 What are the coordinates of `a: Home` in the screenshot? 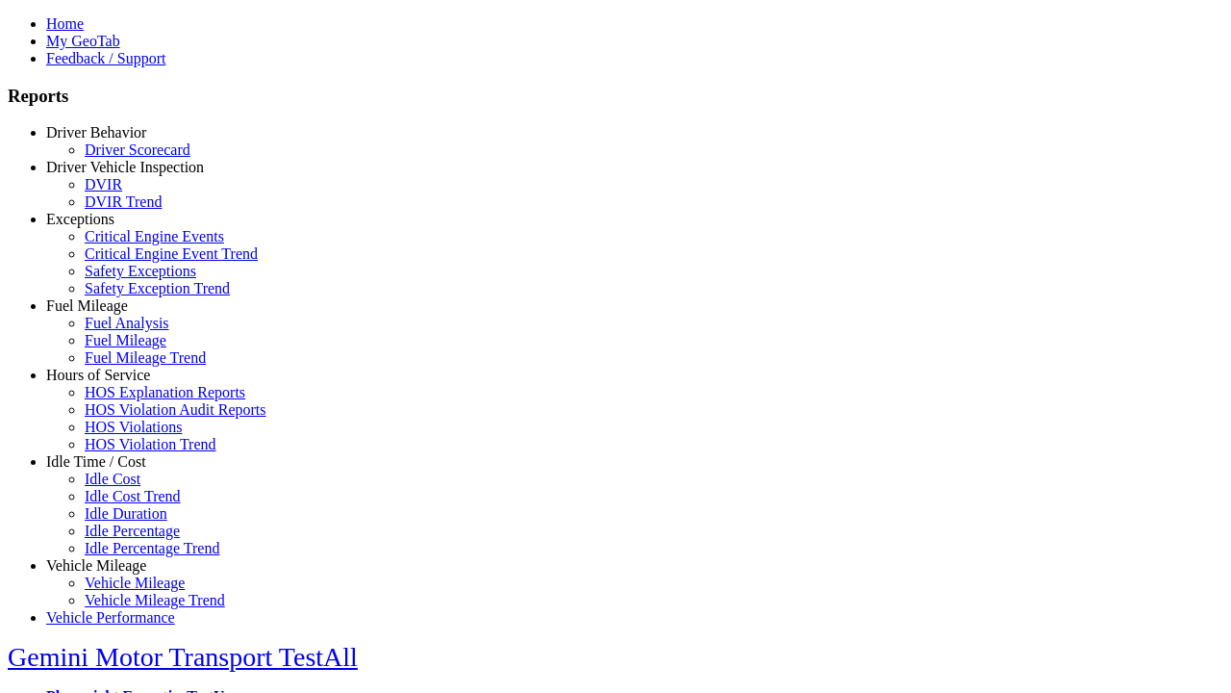 It's located at (64, 23).